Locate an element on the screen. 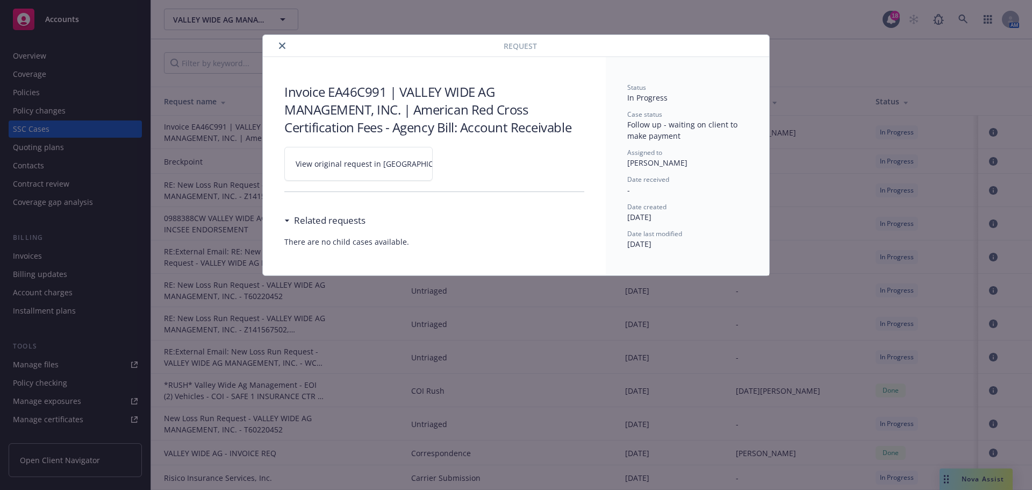 Image resolution: width=1032 pixels, height=490 pixels. span: Date last modified is located at coordinates (655, 233).